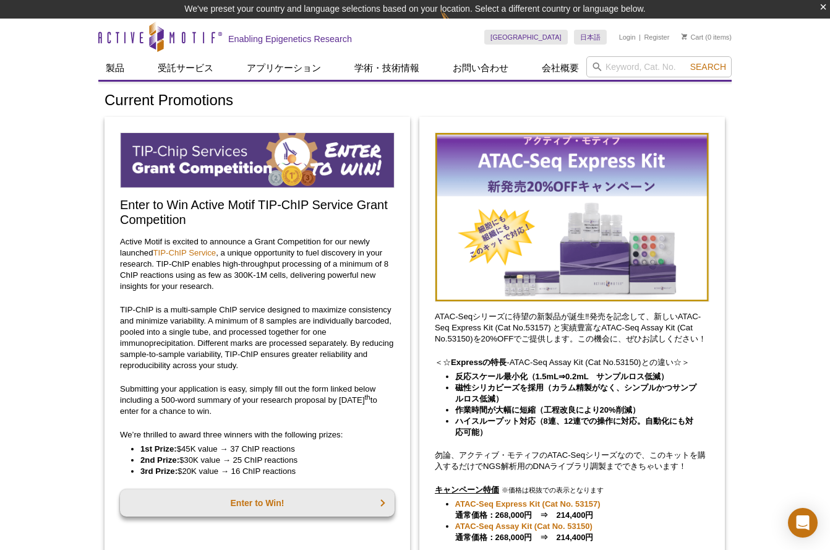 This screenshot has height=550, width=830. What do you see at coordinates (158, 448) in the screenshot?
I see `strong: 1st Prize:` at bounding box center [158, 448].